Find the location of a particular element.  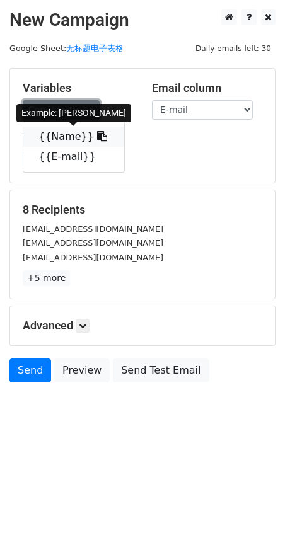

a: +5 more is located at coordinates (46, 278).